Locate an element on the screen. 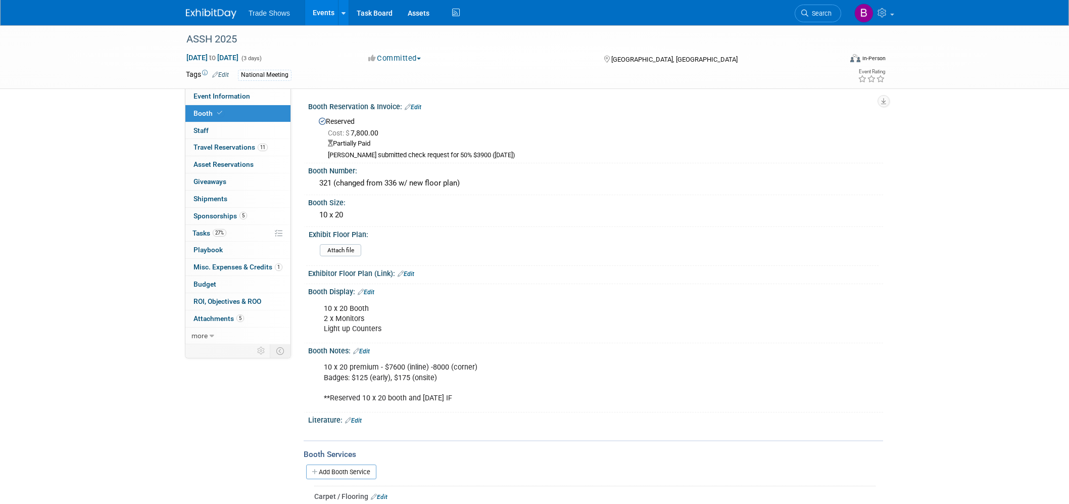 This screenshot has width=1069, height=504. div: Literature: is located at coordinates (596, 419).